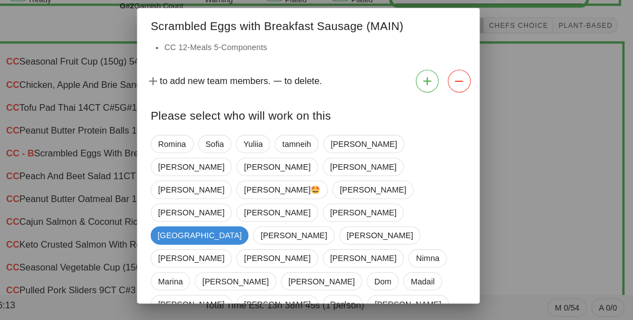  Describe the element at coordinates (428, 282) in the screenshot. I see `span: Madail` at that location.